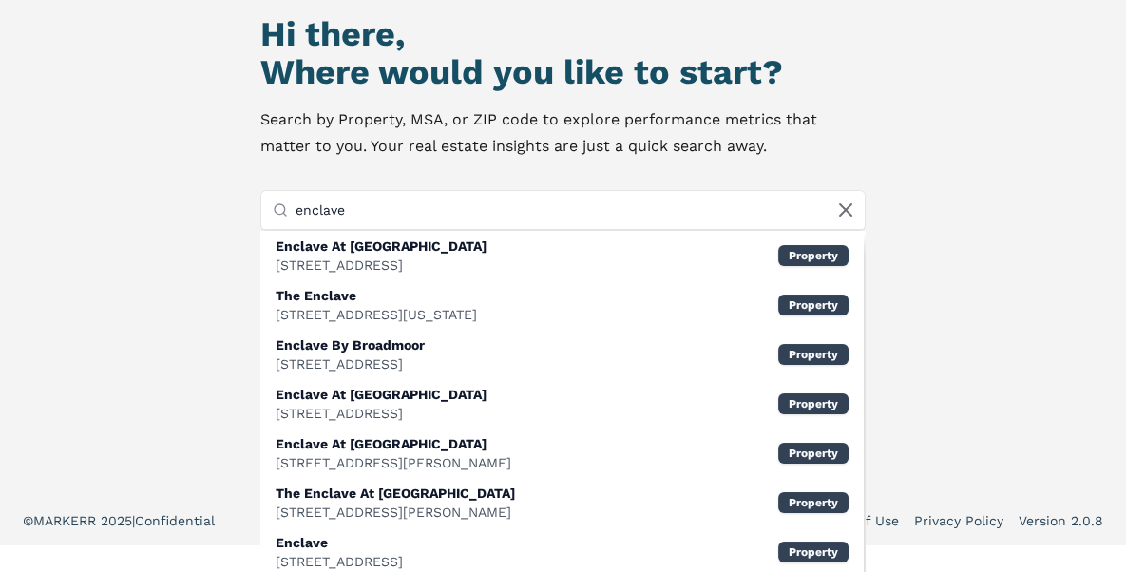 Image resolution: width=1126 pixels, height=572 pixels. Describe the element at coordinates (339, 543) in the screenshot. I see `div: Enclave` at that location.